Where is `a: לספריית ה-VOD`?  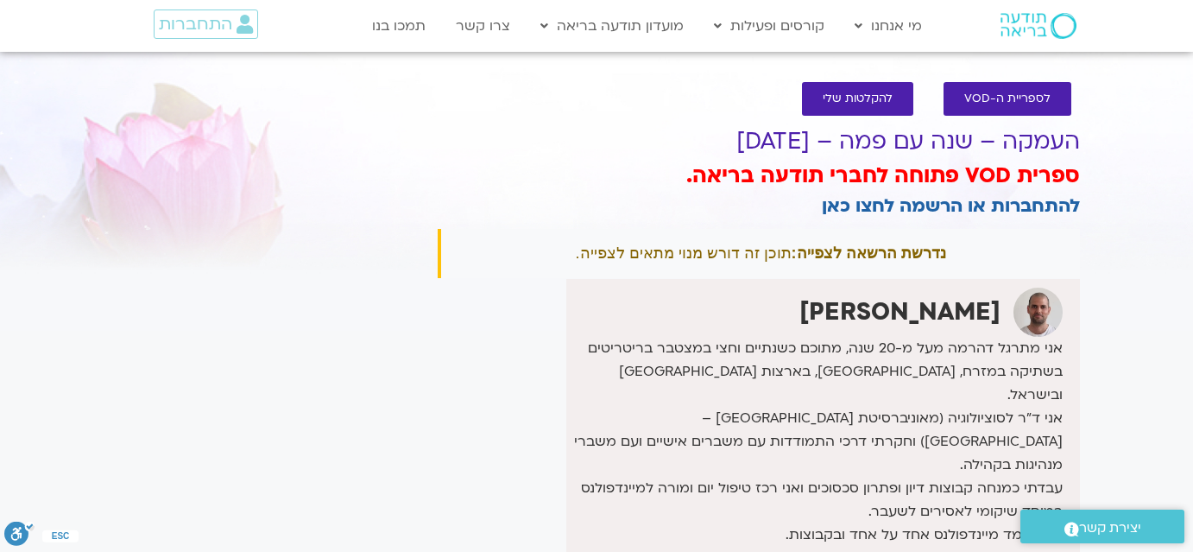 a: לספריית ה-VOD is located at coordinates (1007, 98).